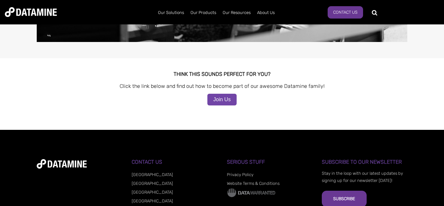 The width and height of the screenshot is (444, 206). I want to click on img: datamine-logo-white, so click(62, 164).